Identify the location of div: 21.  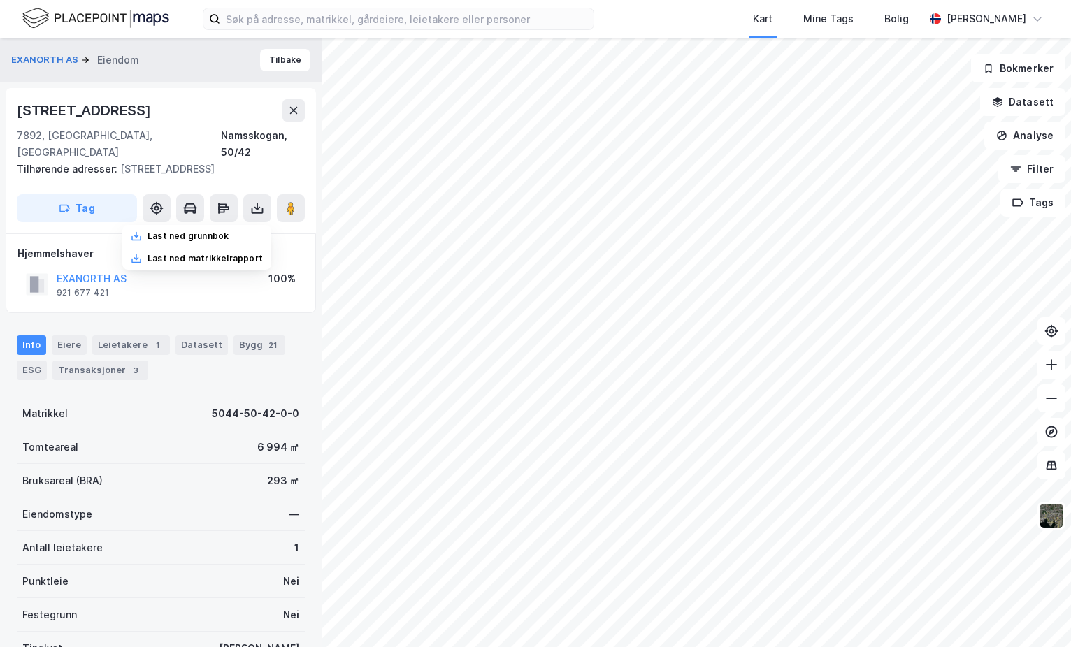
(273, 345).